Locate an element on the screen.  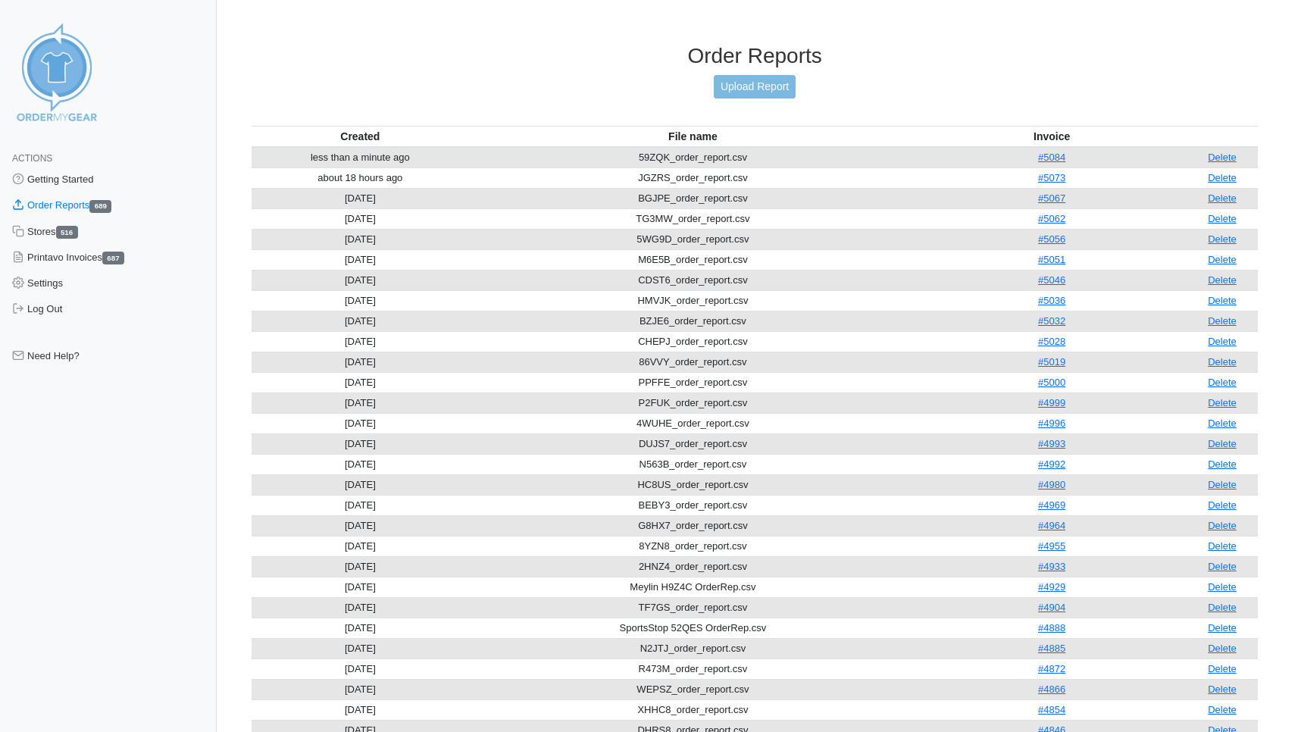
td: 2HNZ4_order_report.csv is located at coordinates (693, 566).